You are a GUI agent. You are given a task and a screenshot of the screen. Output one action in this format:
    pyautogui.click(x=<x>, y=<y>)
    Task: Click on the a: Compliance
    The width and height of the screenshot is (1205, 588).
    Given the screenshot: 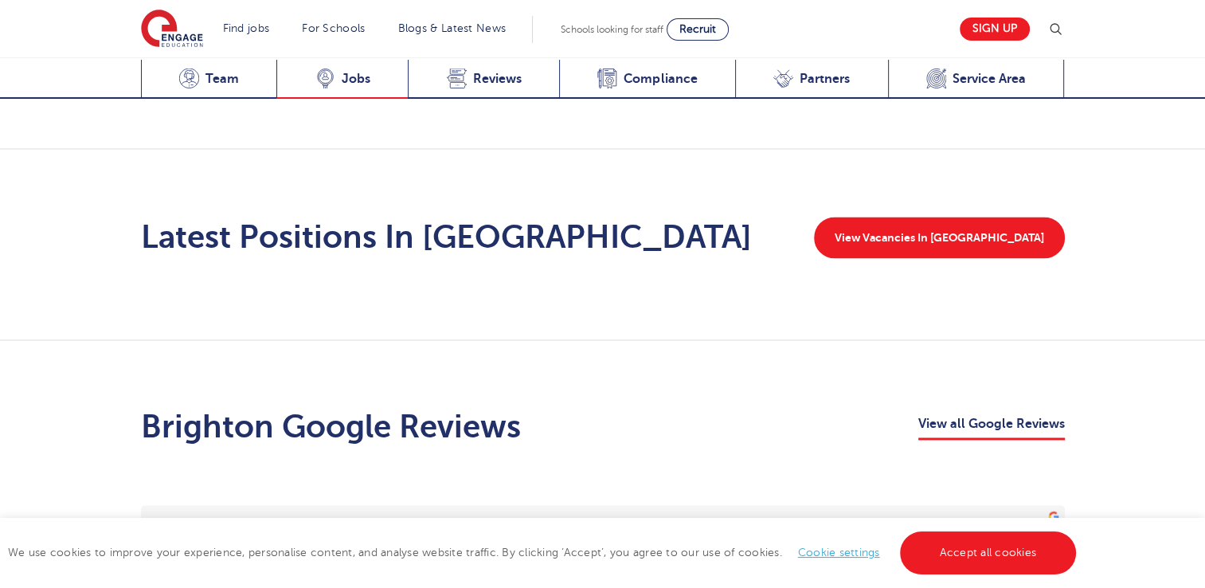 What is the action you would take?
    pyautogui.click(x=646, y=79)
    